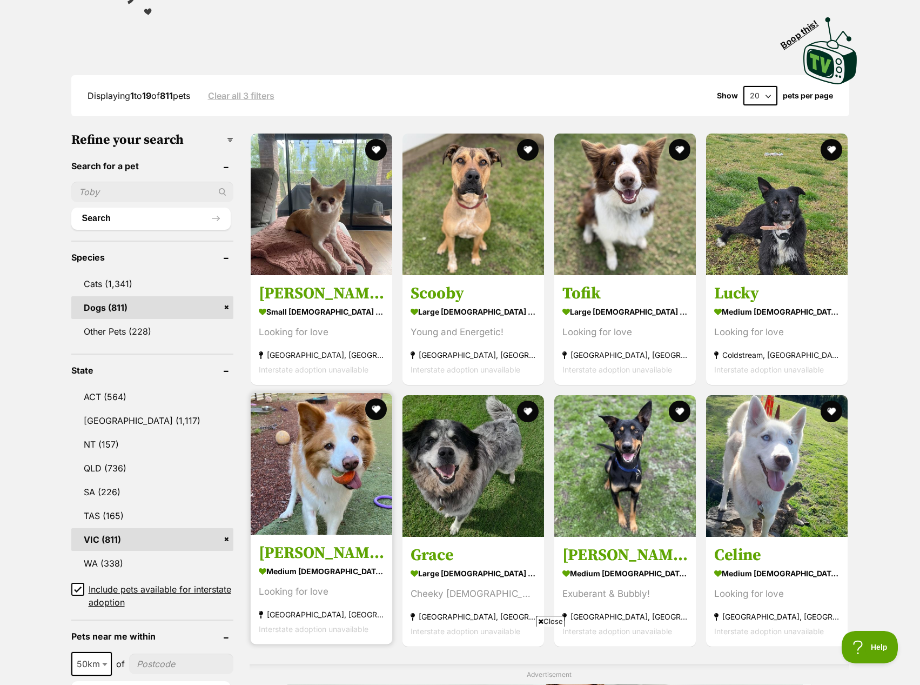 The height and width of the screenshot is (685, 920). What do you see at coordinates (625, 593) in the screenshot?
I see `div: Exuberant & Bubbly!` at bounding box center [625, 593].